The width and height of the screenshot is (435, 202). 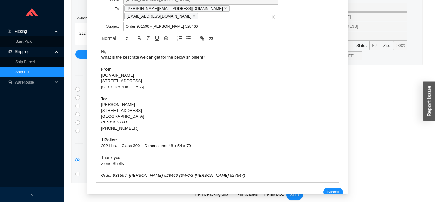 What do you see at coordinates (363, 46) in the screenshot?
I see `label: State` at bounding box center [363, 46].